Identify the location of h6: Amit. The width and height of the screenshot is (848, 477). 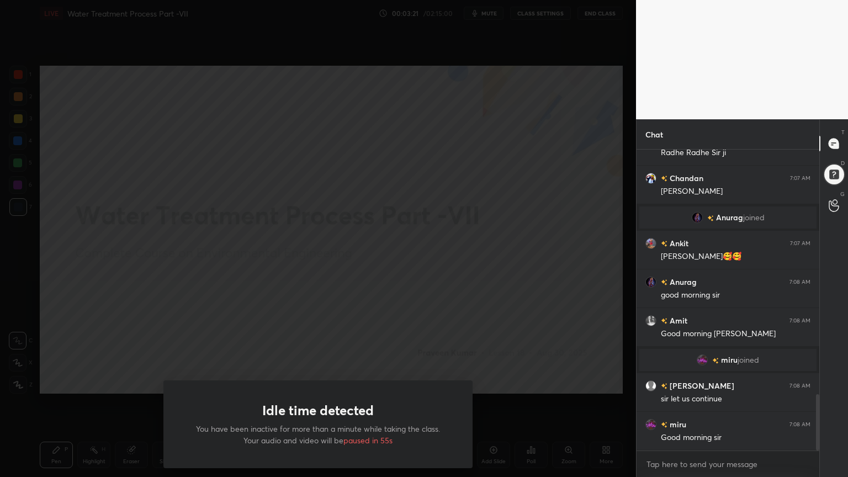
(678, 320).